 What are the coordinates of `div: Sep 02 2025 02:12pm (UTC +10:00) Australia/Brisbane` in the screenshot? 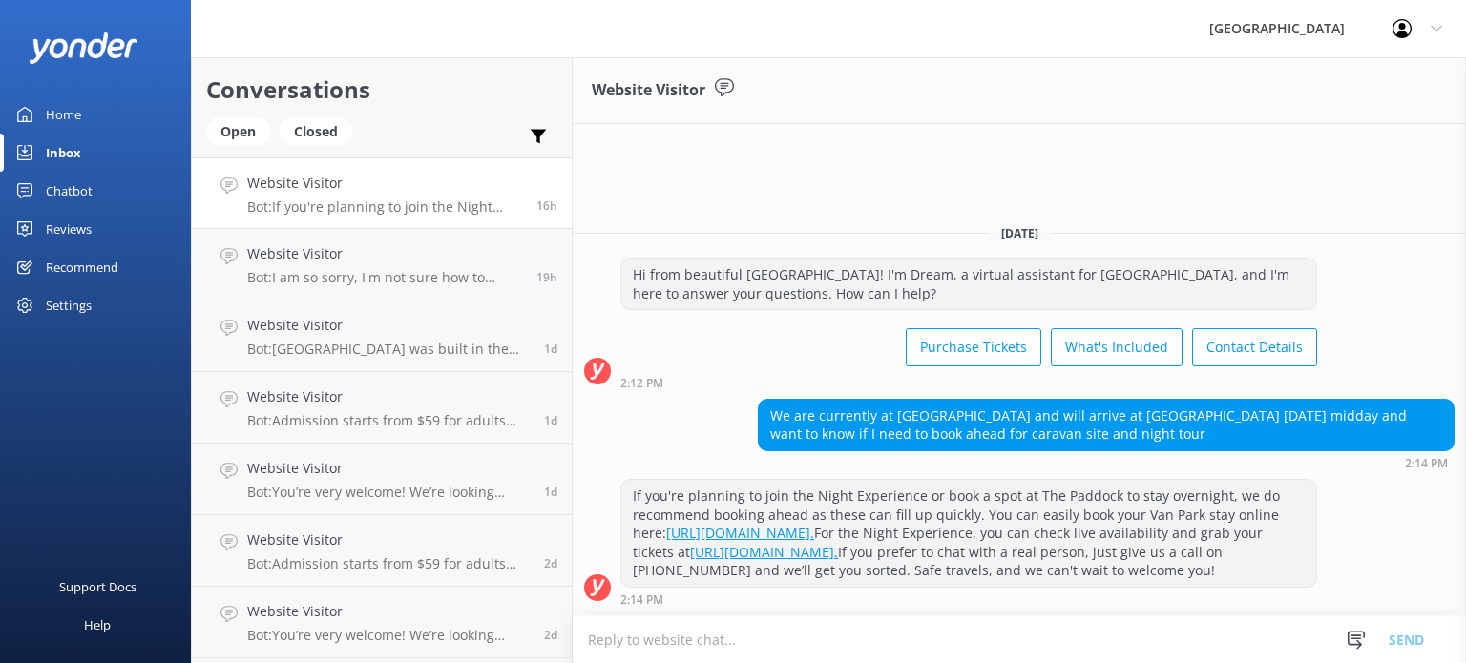 It's located at (969, 383).